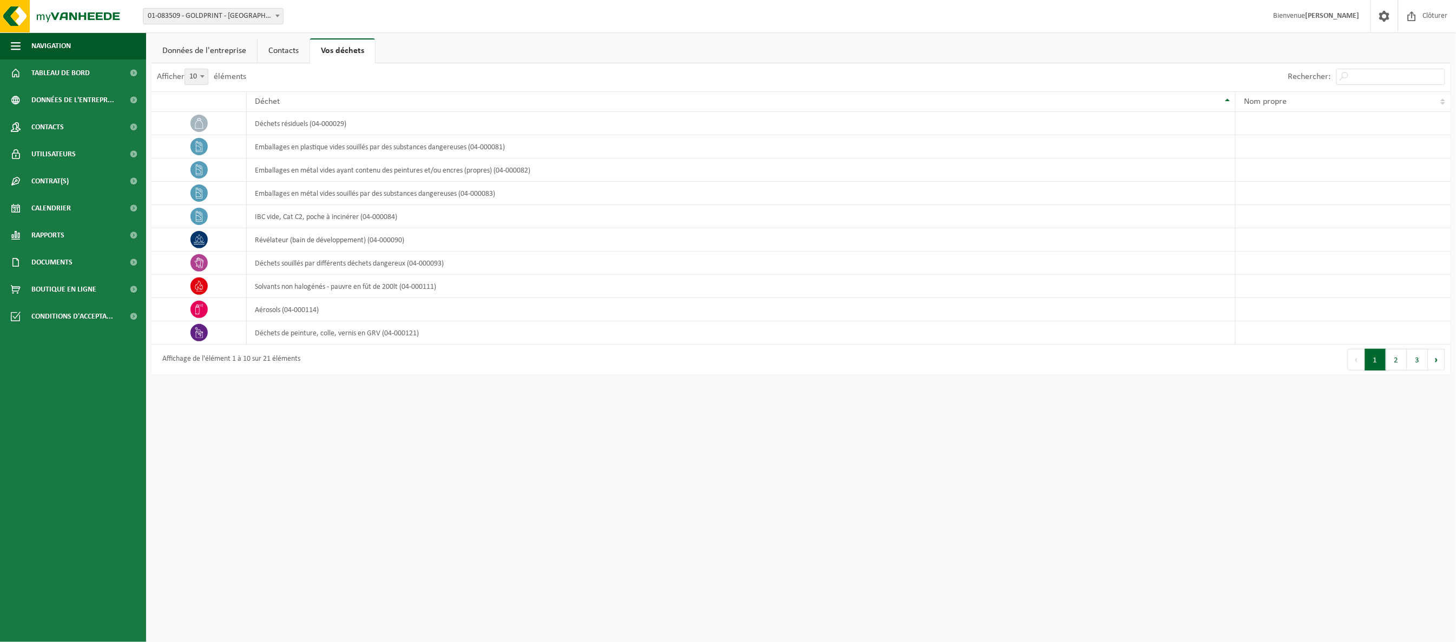 The image size is (1456, 642). I want to click on td: déchets résiduels (04-000029), so click(741, 123).